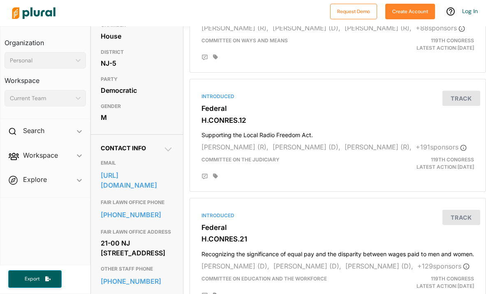 The width and height of the screenshot is (486, 294). Describe the element at coordinates (441, 147) in the screenshot. I see `span: + 191 sponsor s` at that location.